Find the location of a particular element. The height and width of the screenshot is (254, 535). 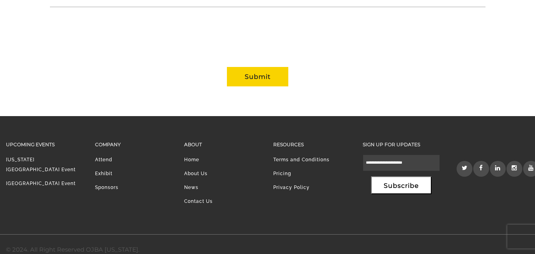

h3: Company is located at coordinates (133, 144).